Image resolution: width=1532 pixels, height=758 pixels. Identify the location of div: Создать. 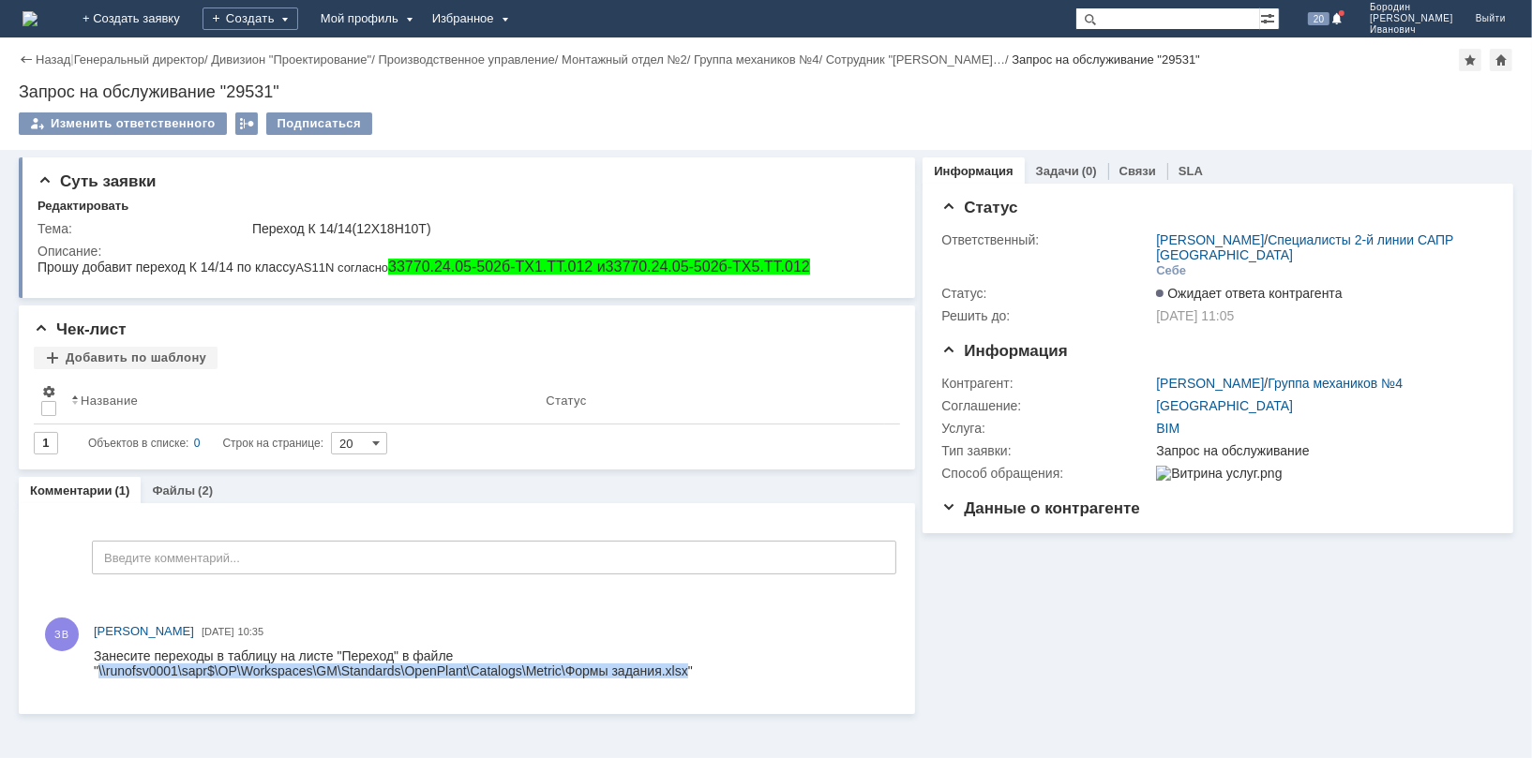
(250, 19).